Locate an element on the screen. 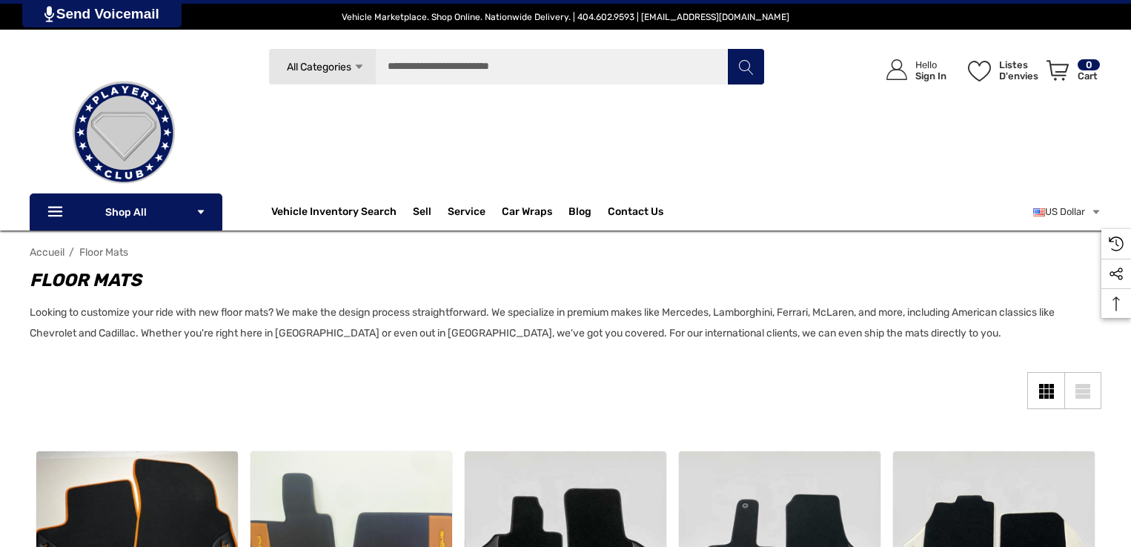 The width and height of the screenshot is (1131, 547). span: Blog is located at coordinates (579, 213).